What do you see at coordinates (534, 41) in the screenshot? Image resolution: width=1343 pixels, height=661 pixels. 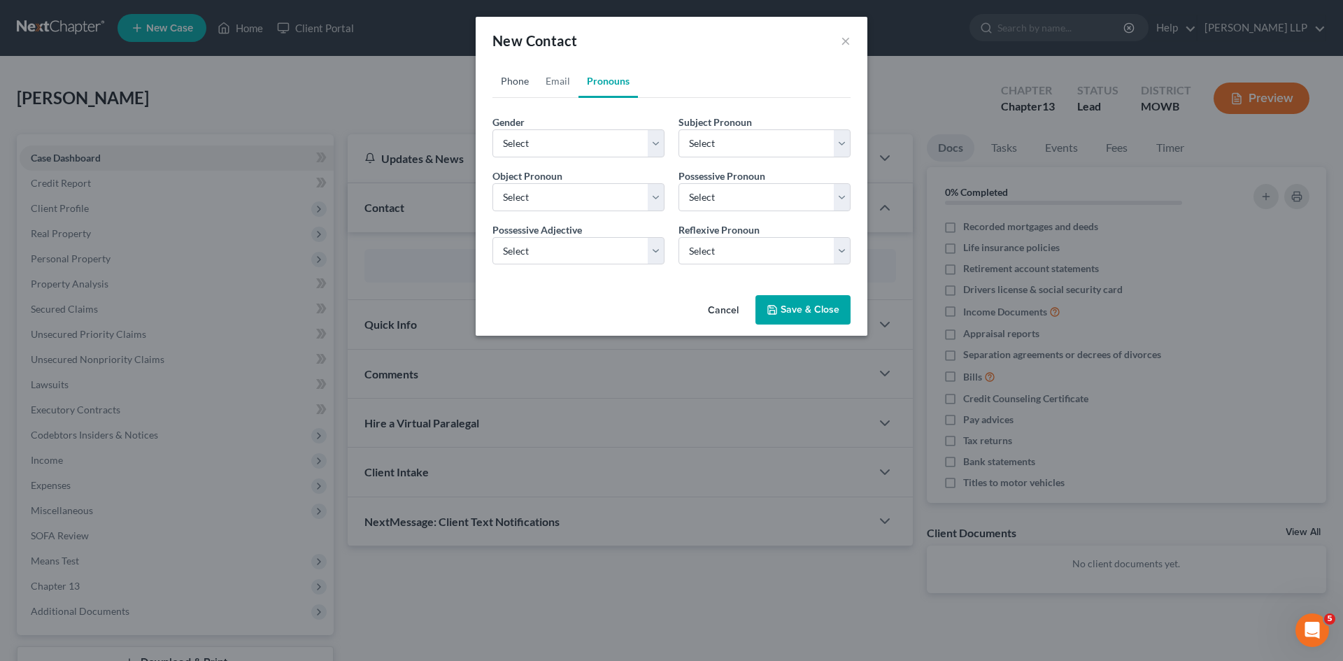 I see `span: New Contact` at bounding box center [534, 41].